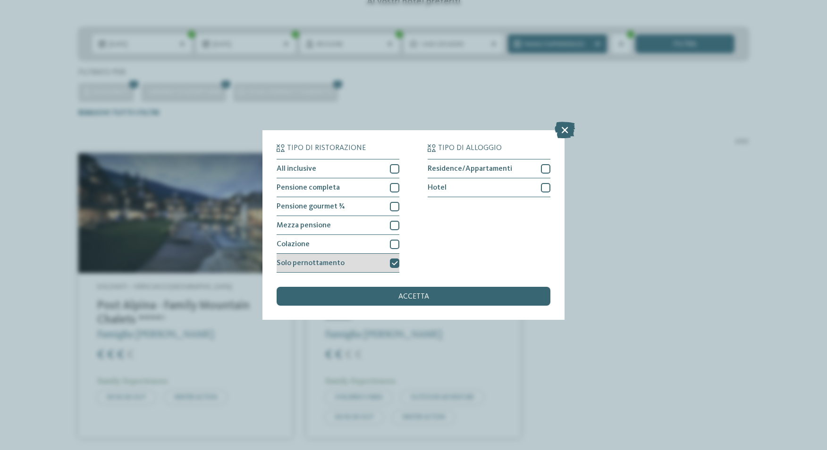  Describe the element at coordinates (413, 297) in the screenshot. I see `span: accetta` at that location.